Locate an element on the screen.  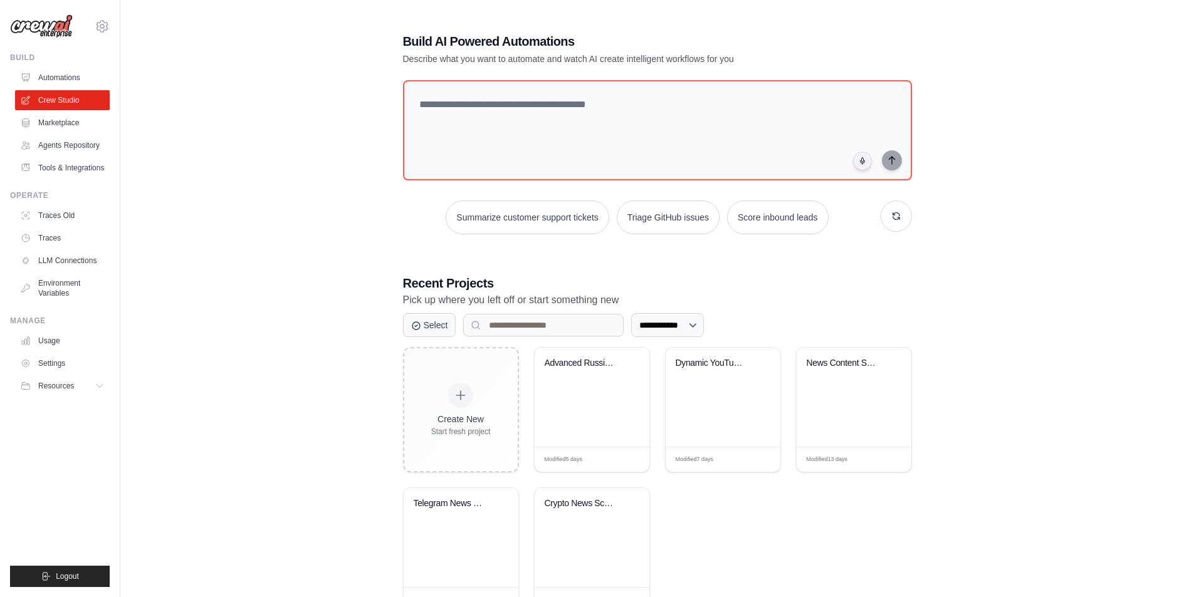
button: Summarize customer support tickets is located at coordinates (527, 218).